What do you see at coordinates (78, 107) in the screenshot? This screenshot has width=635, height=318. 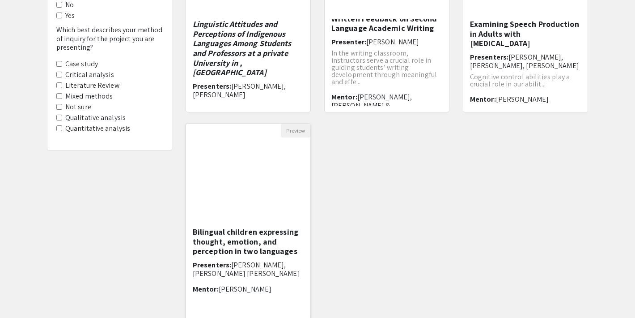 I see `label: Not sure` at bounding box center [78, 107].